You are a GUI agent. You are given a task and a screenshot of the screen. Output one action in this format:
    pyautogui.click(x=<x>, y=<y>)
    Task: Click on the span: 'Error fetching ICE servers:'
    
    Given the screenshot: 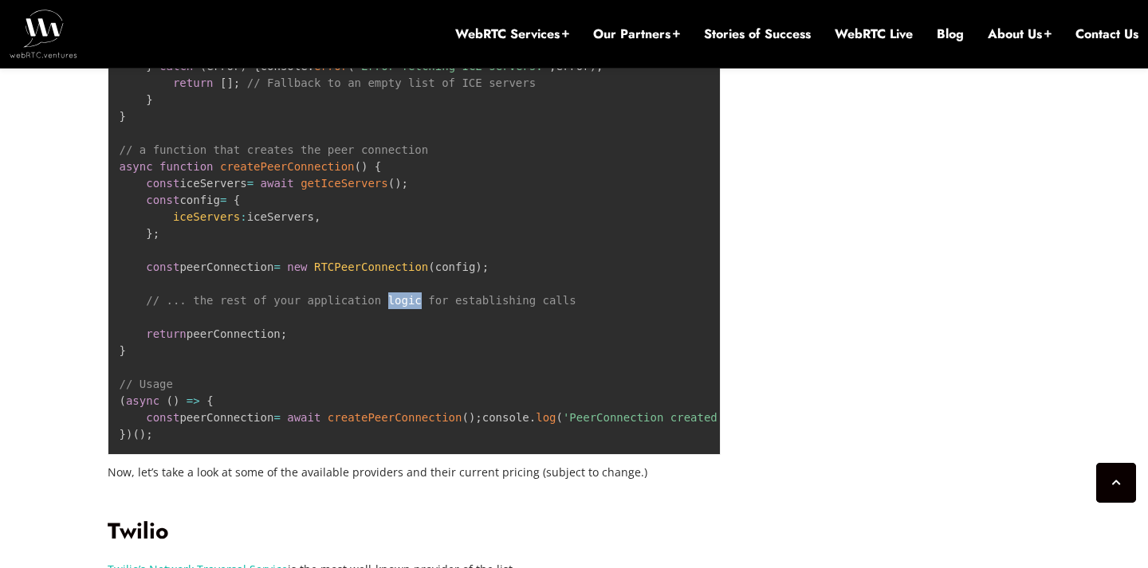 What is the action you would take?
    pyautogui.click(x=452, y=66)
    